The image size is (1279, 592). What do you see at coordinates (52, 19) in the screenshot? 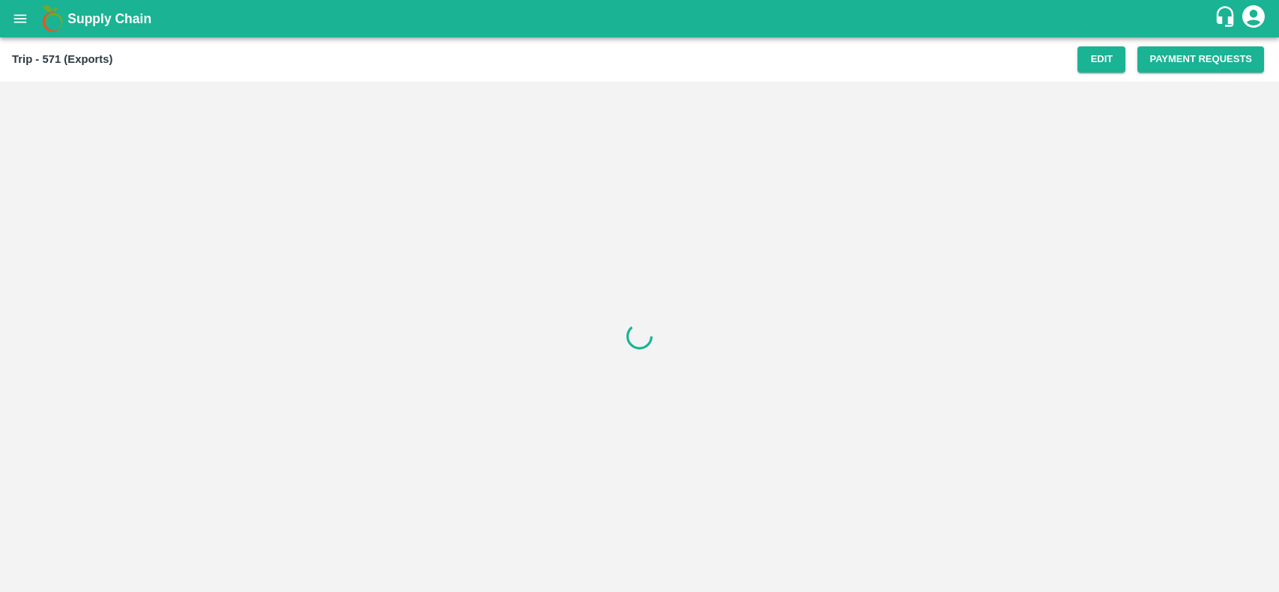
I see `img: logo` at bounding box center [52, 19].